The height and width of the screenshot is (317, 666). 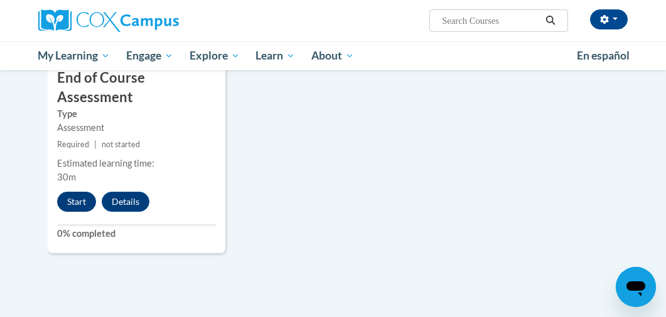 What do you see at coordinates (136, 234) in the screenshot?
I see `label: 0% completed` at bounding box center [136, 234].